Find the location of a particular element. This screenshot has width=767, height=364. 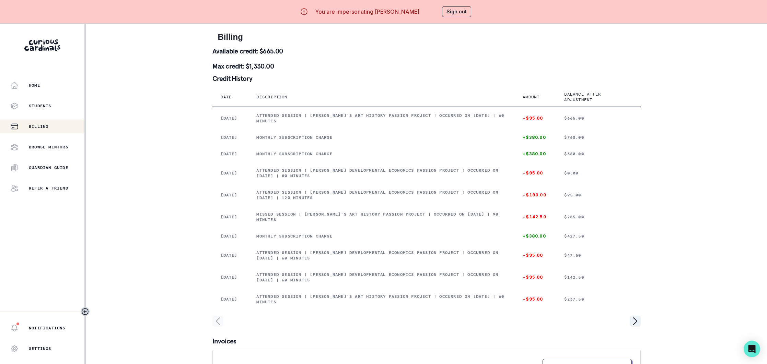

p: Credit History is located at coordinates (426, 79).